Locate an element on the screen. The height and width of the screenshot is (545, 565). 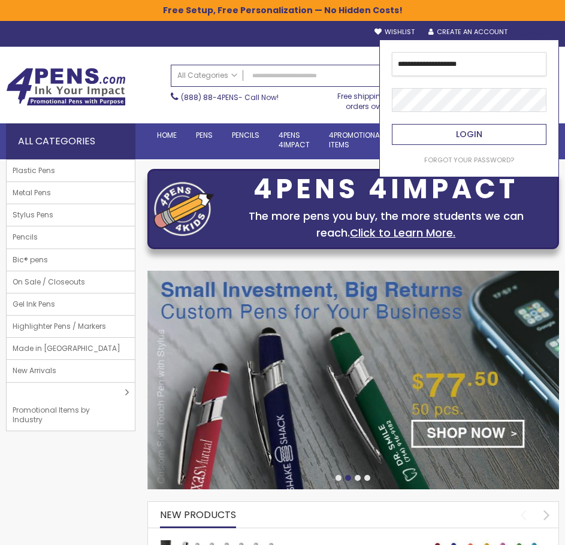
a: Create an Account is located at coordinates (468, 32).